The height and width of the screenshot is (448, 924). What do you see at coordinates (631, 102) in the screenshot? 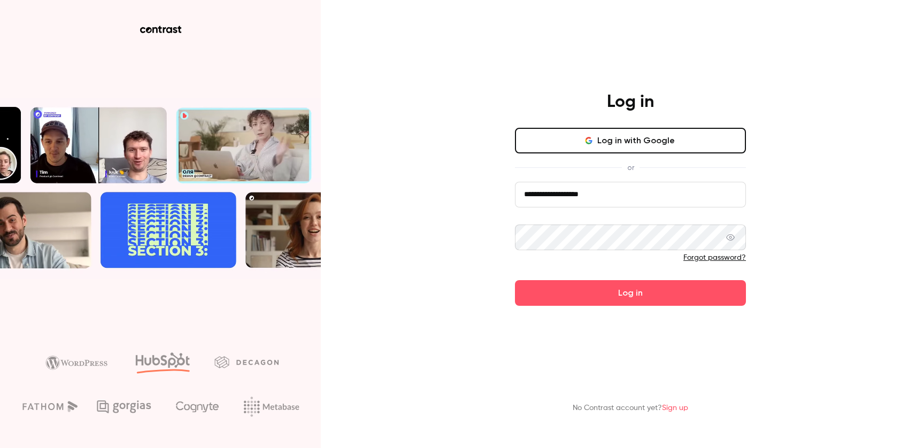
I see `h4: Log in` at bounding box center [631, 102].